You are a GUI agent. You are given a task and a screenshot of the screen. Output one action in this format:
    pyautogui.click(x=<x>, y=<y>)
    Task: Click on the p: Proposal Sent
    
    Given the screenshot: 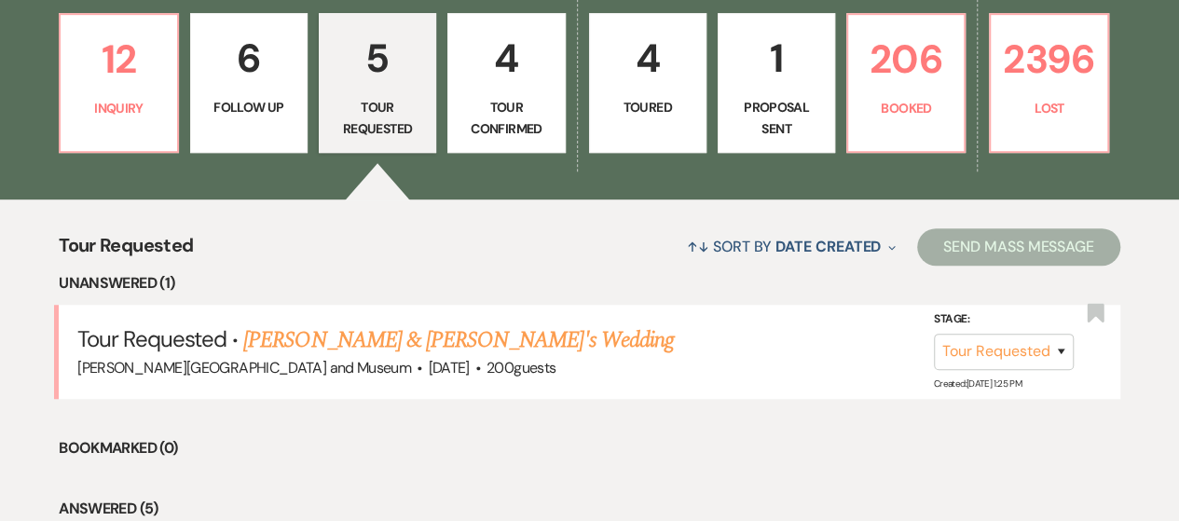 What is the action you would take?
    pyautogui.click(x=777, y=117)
    